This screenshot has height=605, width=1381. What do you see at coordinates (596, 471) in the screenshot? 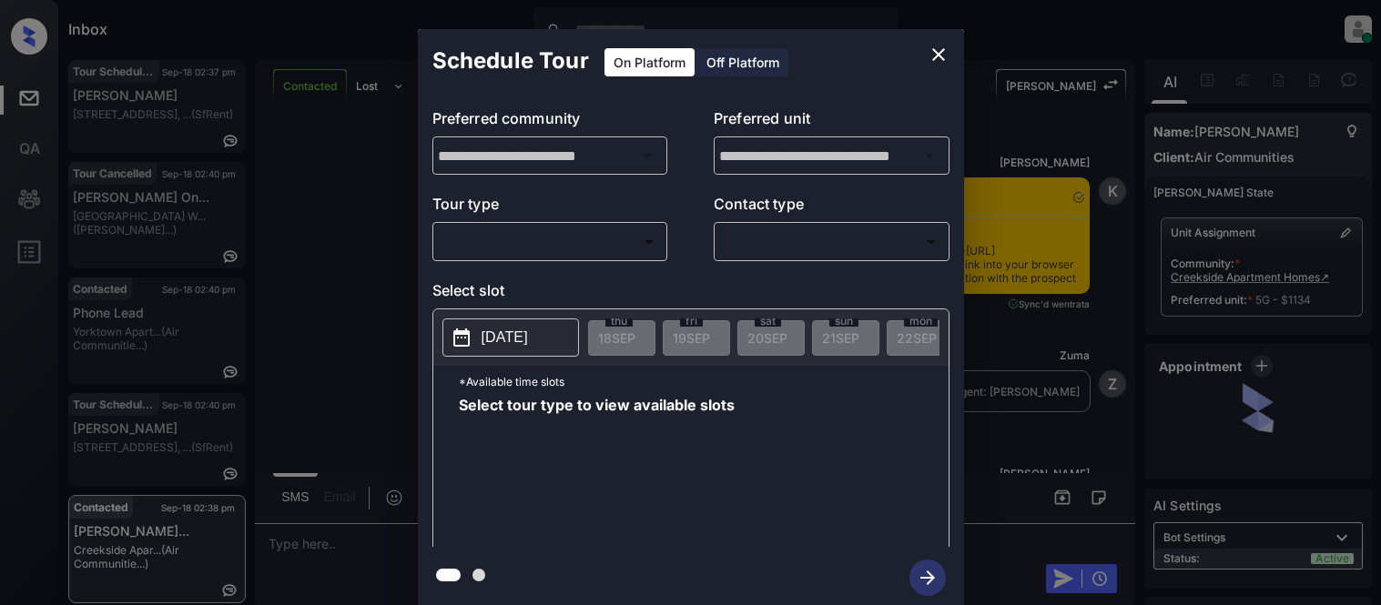
I see `span: Select tour type to view available slots` at bounding box center [596, 471].